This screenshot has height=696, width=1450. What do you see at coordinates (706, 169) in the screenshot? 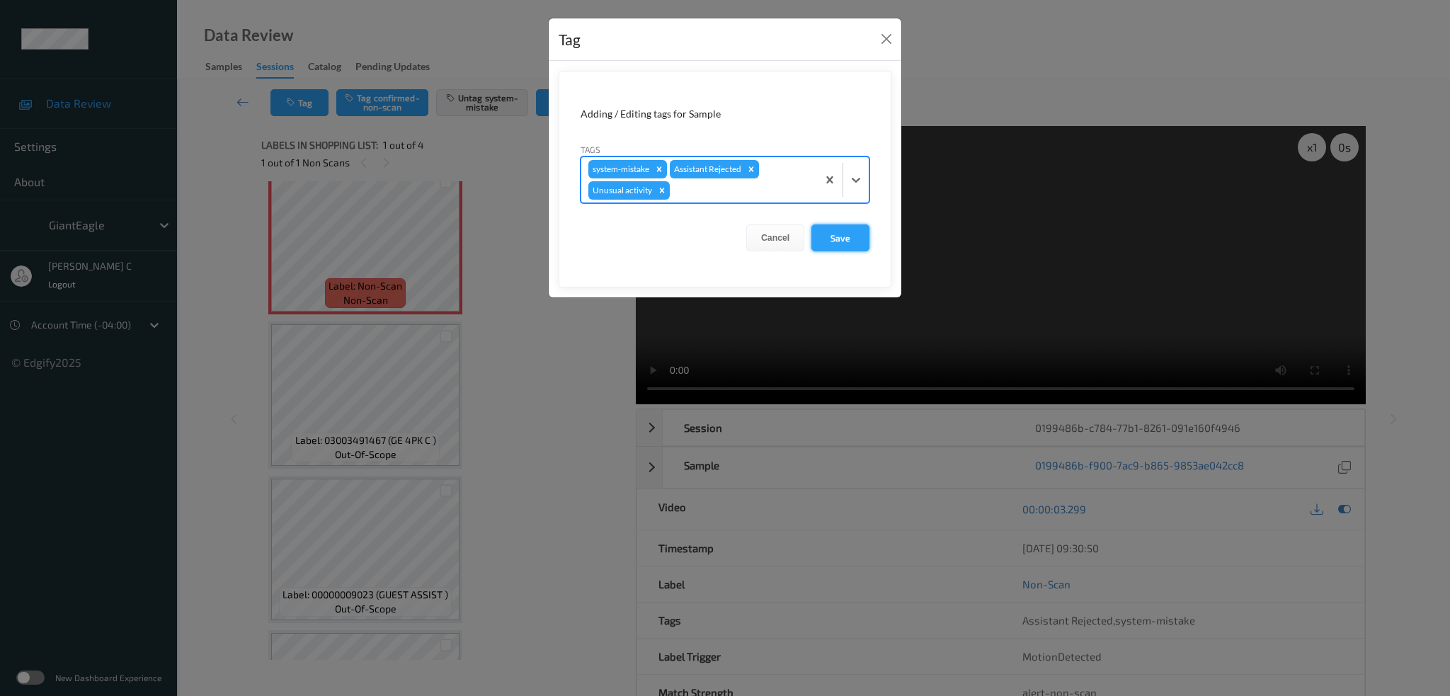
I see `div: Assistant Rejected` at bounding box center [706, 169].